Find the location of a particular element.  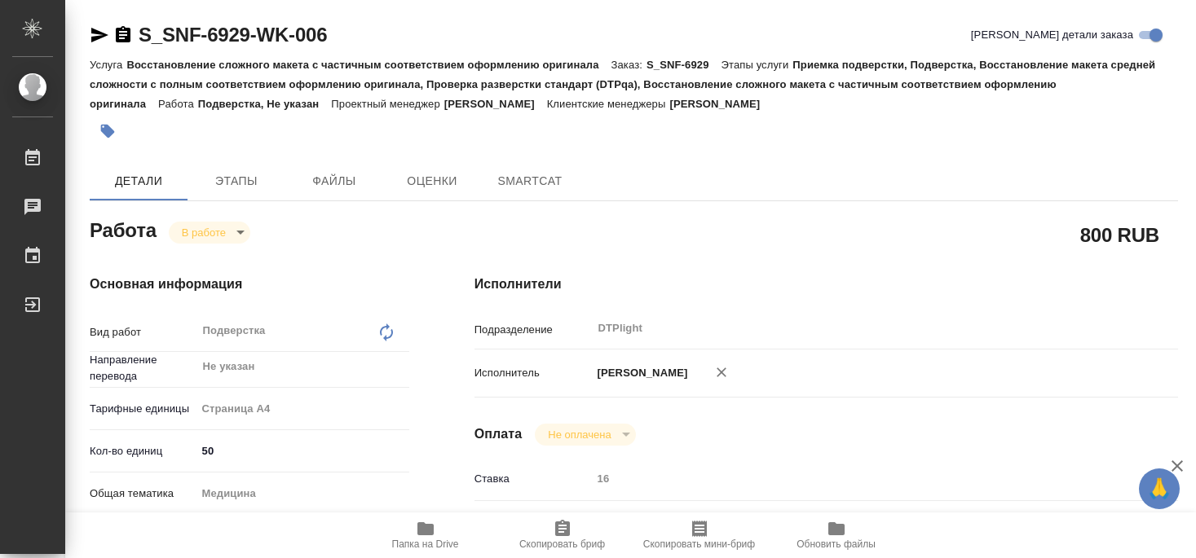

p: Восстановление сложного макета с частичным соответствием оформлению оригинала is located at coordinates (368, 64).